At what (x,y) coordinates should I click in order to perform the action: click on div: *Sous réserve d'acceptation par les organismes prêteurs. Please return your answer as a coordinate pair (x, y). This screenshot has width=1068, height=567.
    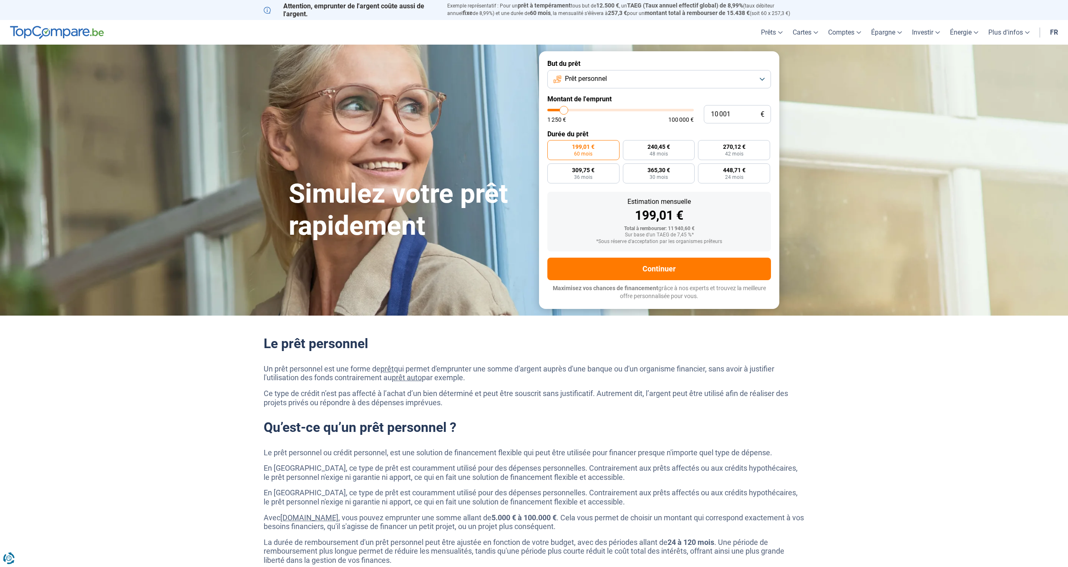
    Looking at the image, I should click on (659, 242).